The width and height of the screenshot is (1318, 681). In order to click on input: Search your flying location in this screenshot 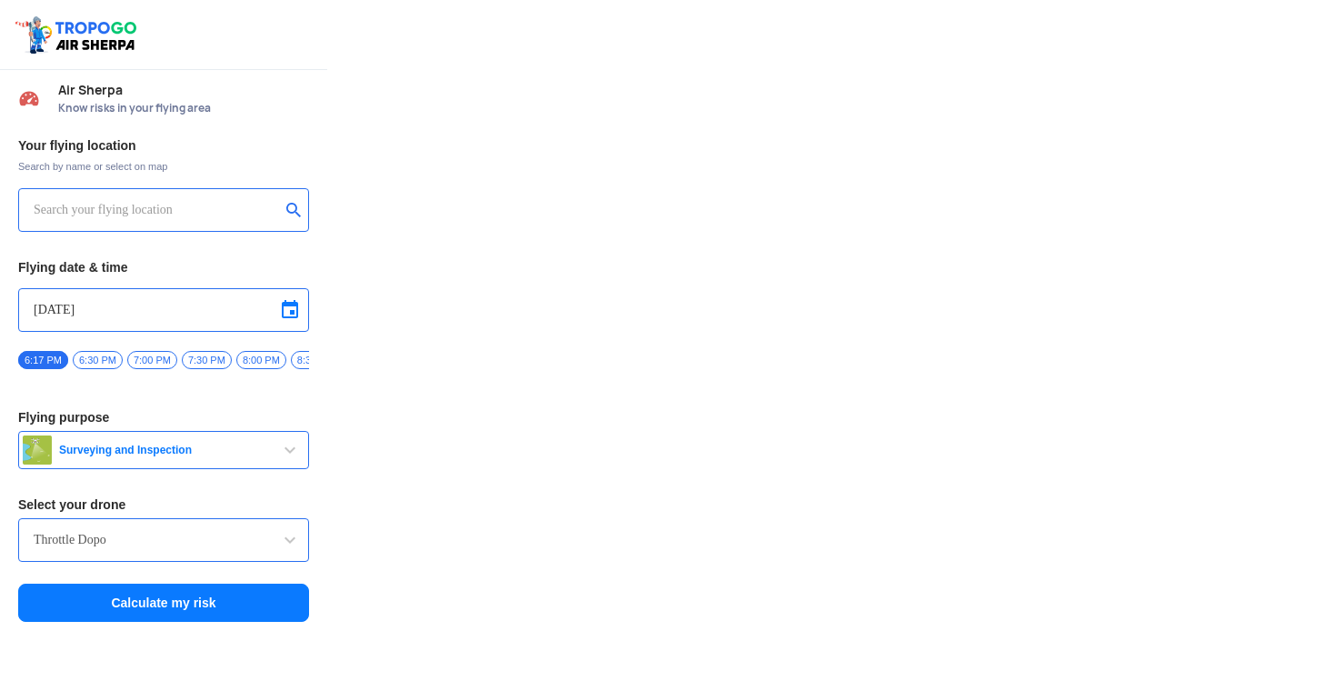, I will do `click(156, 210)`.